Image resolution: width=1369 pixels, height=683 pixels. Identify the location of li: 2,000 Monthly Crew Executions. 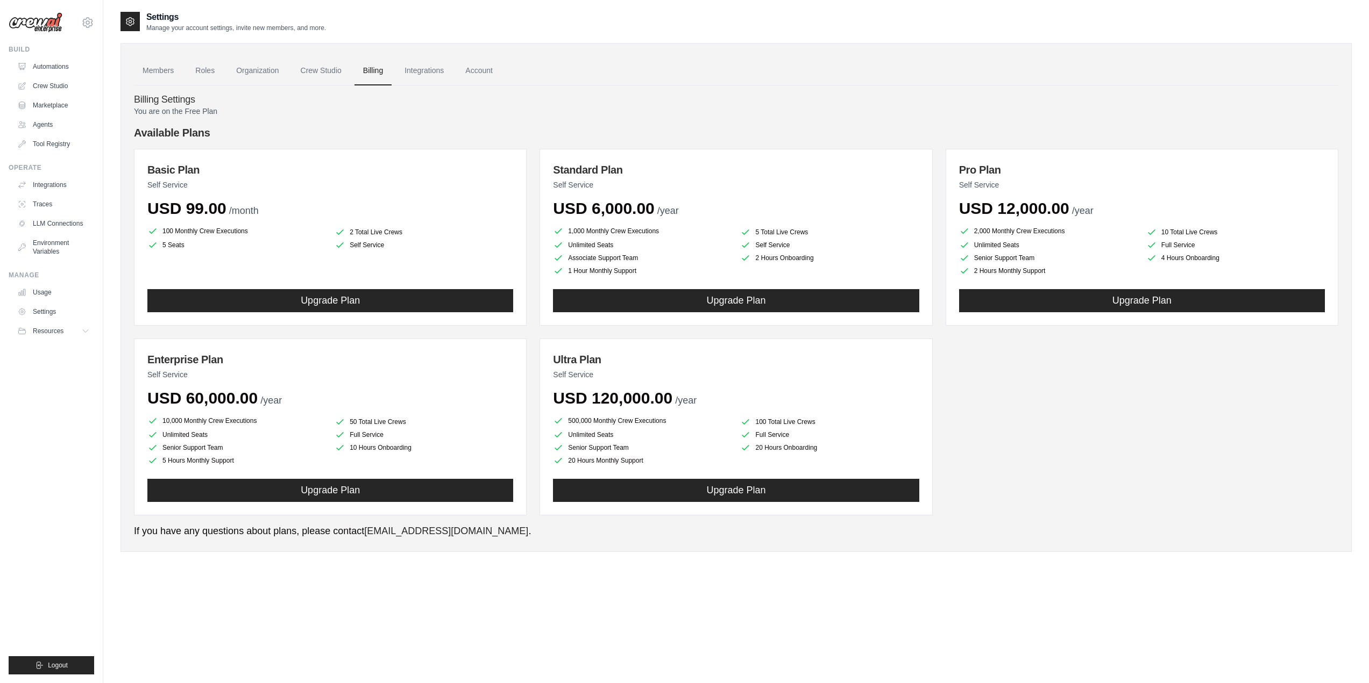
(1048, 231).